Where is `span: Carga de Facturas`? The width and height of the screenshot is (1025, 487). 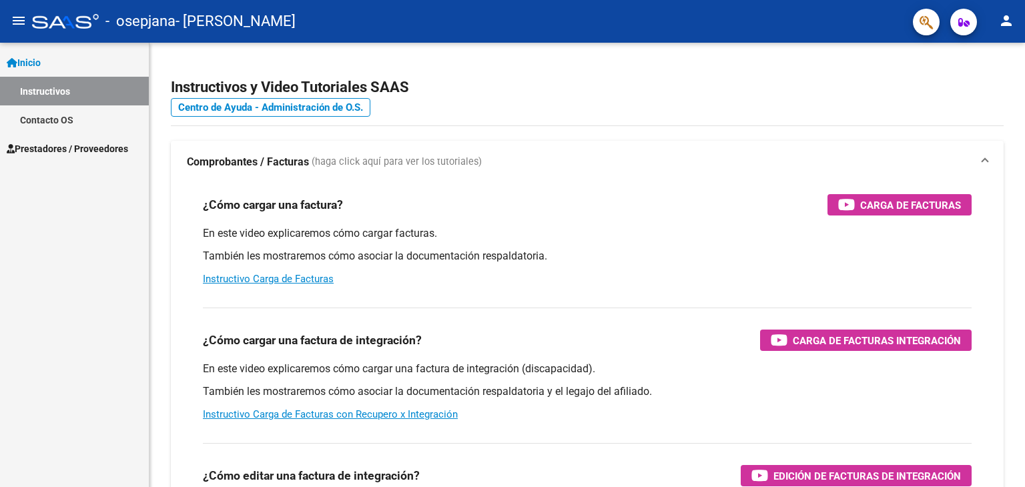 span: Carga de Facturas is located at coordinates (911, 205).